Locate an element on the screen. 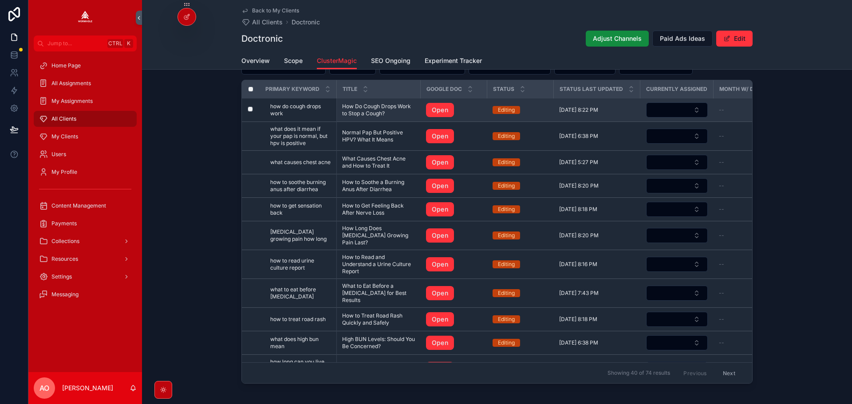 Image resolution: width=852 pixels, height=404 pixels. span: Showing 40 of 74 results is located at coordinates (639, 373).